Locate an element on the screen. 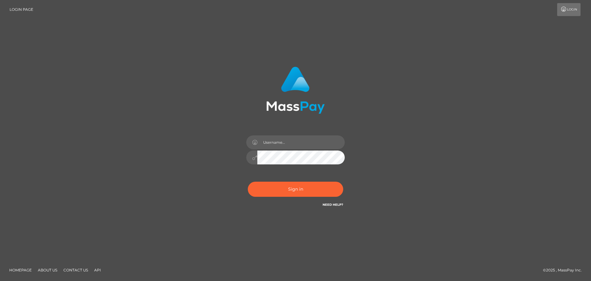  a: Need Help? is located at coordinates (333, 204).